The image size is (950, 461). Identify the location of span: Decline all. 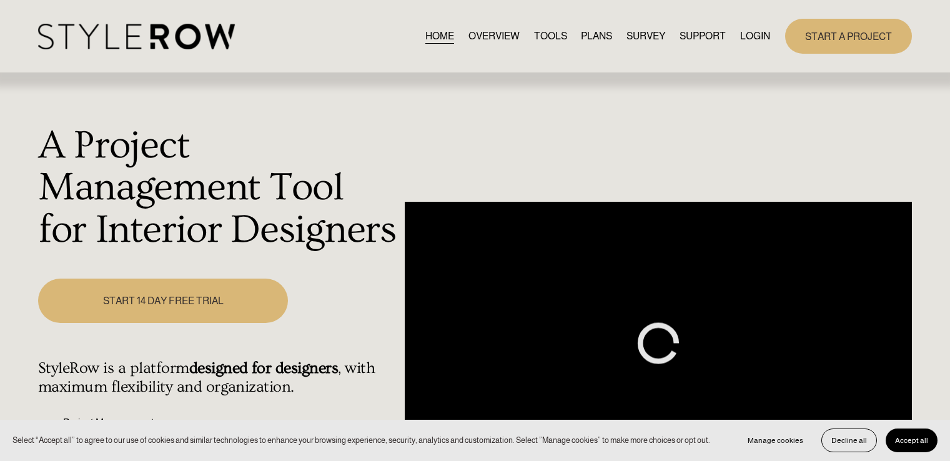
(849, 441).